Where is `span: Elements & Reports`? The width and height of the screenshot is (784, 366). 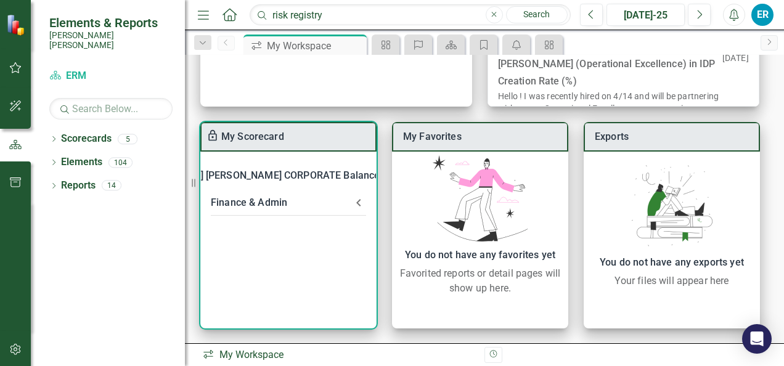
span: Elements & Reports is located at coordinates (111, 23).